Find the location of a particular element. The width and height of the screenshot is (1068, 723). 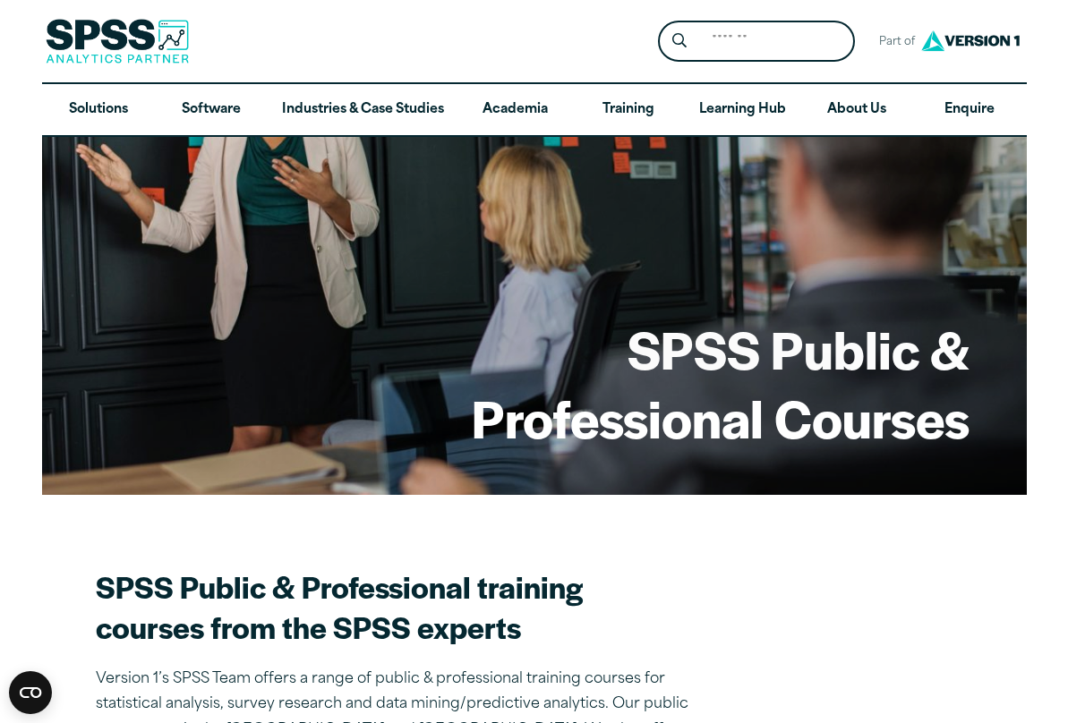

form: Site Header Search Form is located at coordinates (756, 41).